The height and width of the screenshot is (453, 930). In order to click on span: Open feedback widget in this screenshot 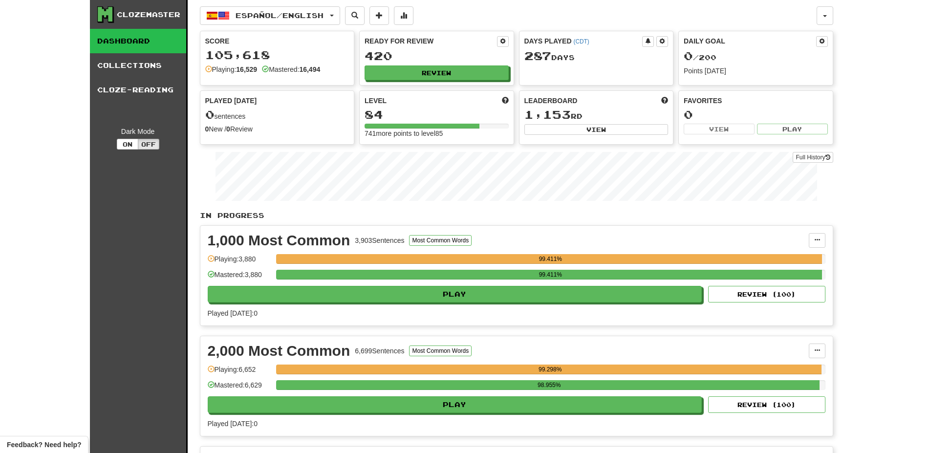, I will do `click(44, 445)`.